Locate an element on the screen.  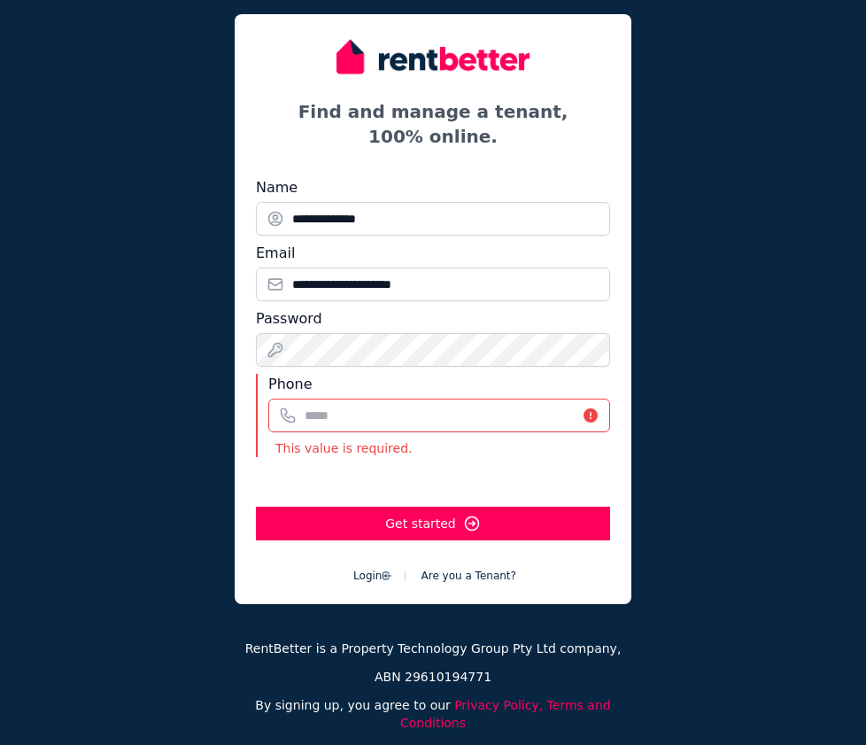
label: Phone is located at coordinates (291, 384).